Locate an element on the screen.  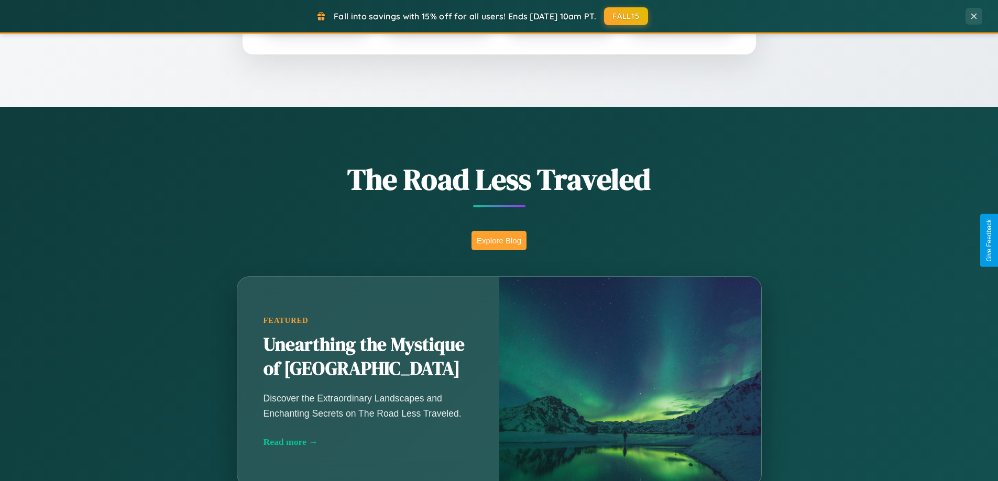
div: Featured is located at coordinates (368, 320).